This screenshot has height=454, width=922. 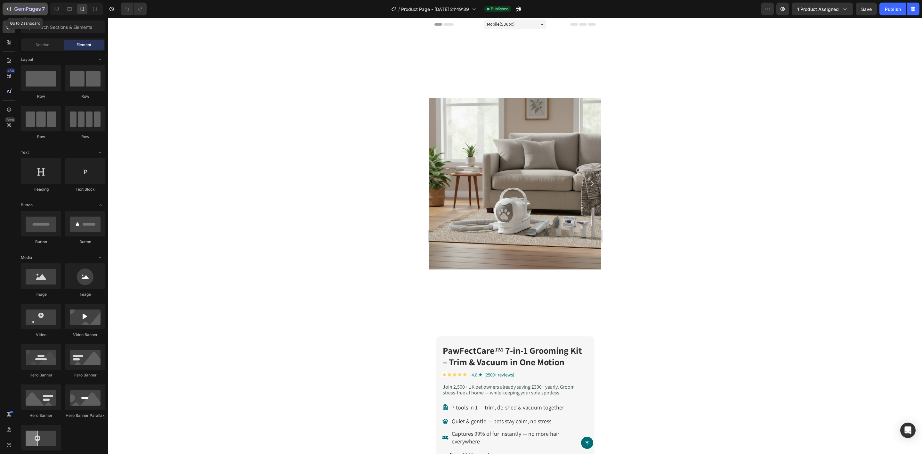 I want to click on span: Text, so click(x=25, y=152).